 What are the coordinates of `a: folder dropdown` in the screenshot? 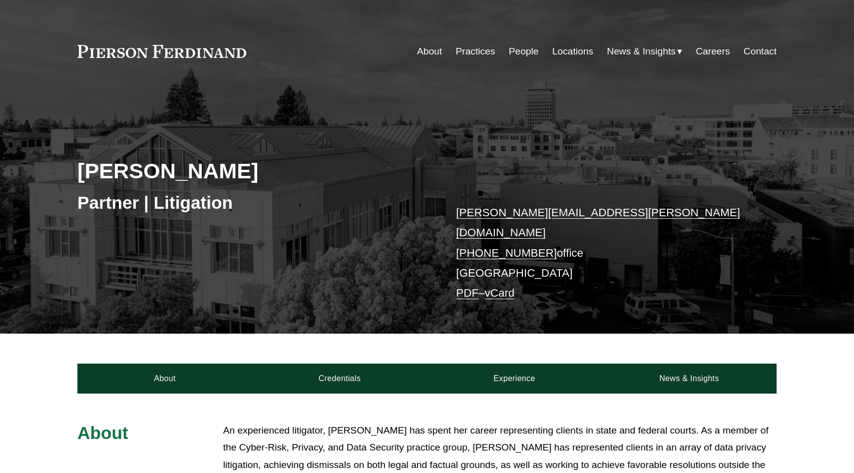 It's located at (644, 51).